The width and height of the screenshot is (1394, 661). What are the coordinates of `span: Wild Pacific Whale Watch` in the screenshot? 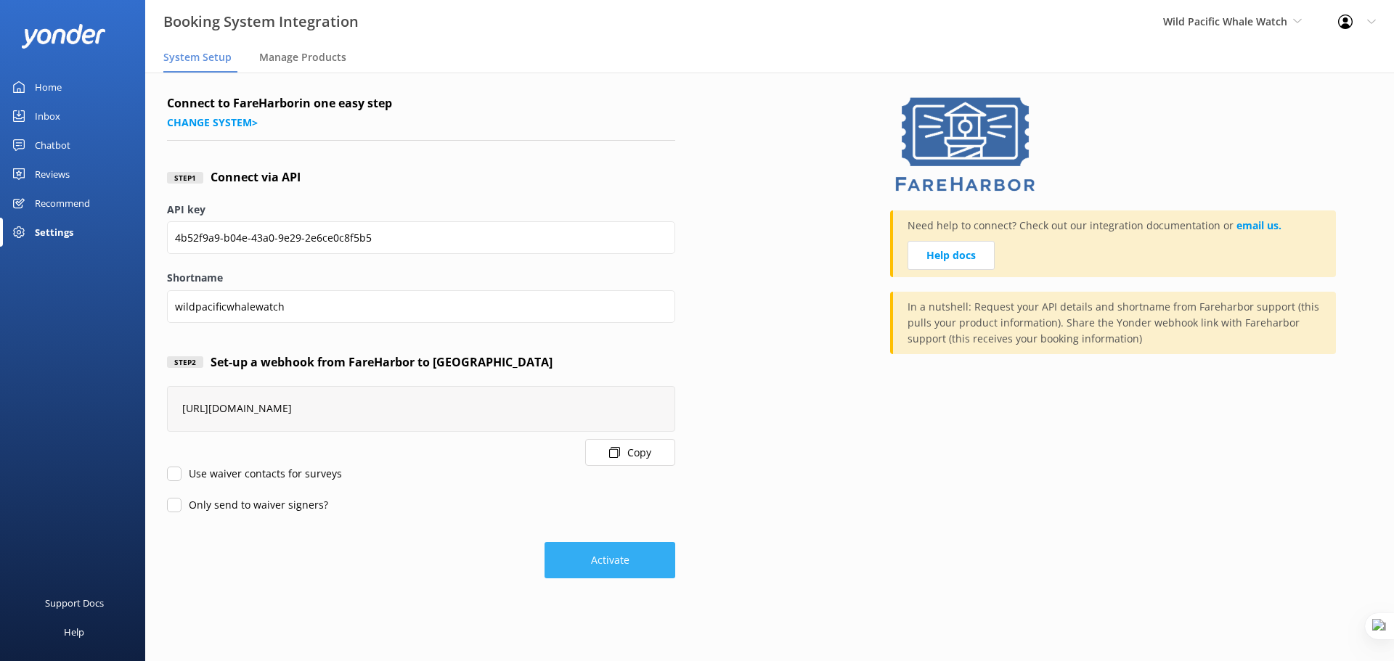 It's located at (1224, 21).